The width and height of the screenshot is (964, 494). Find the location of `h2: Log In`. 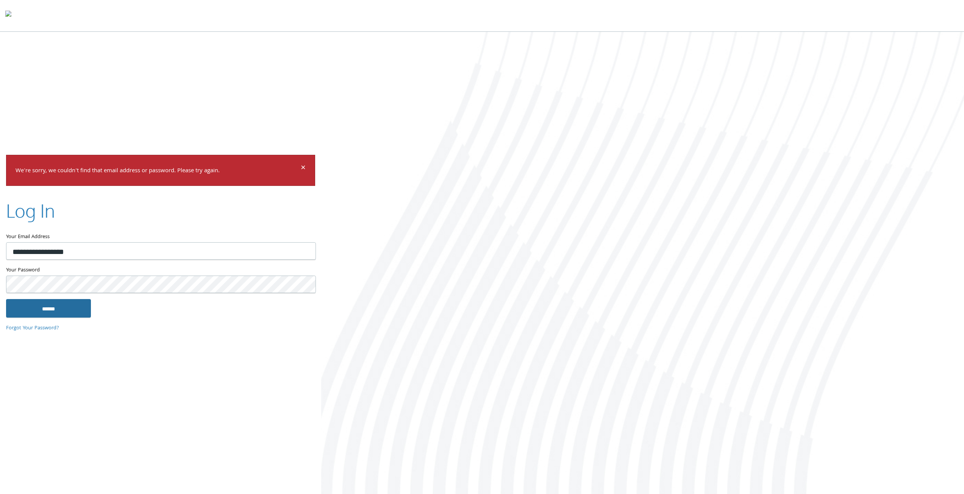

h2: Log In is located at coordinates (30, 211).